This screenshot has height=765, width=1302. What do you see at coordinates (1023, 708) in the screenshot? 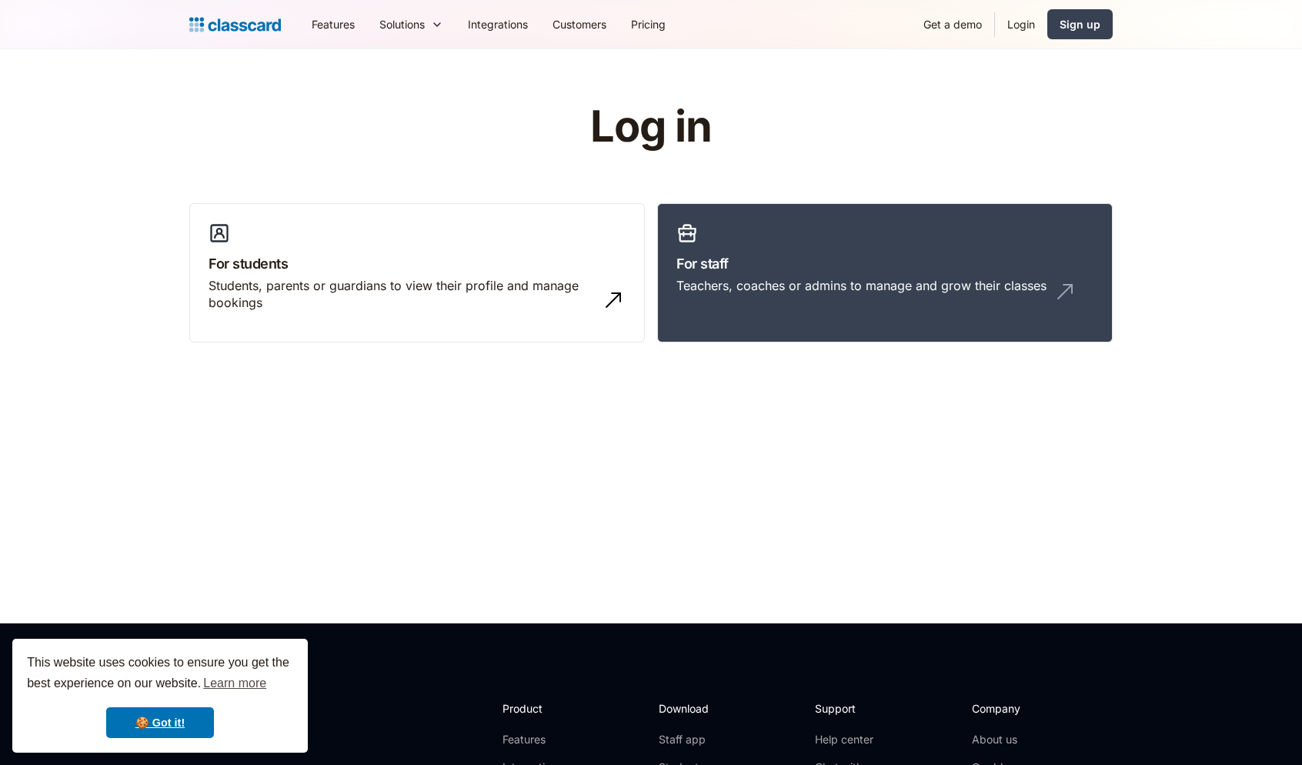
I see `h2: Company` at bounding box center [1023, 708].